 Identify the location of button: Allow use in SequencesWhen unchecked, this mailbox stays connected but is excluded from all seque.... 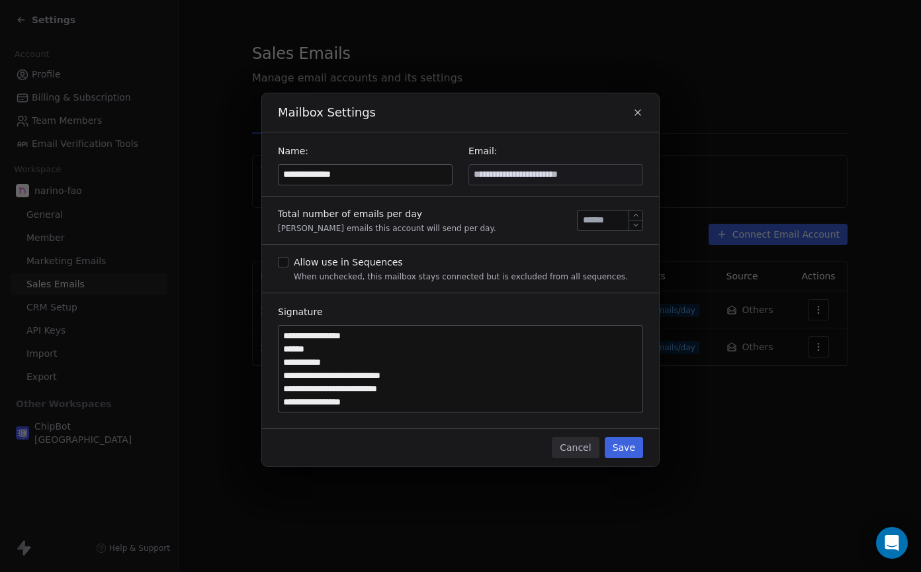
(283, 262).